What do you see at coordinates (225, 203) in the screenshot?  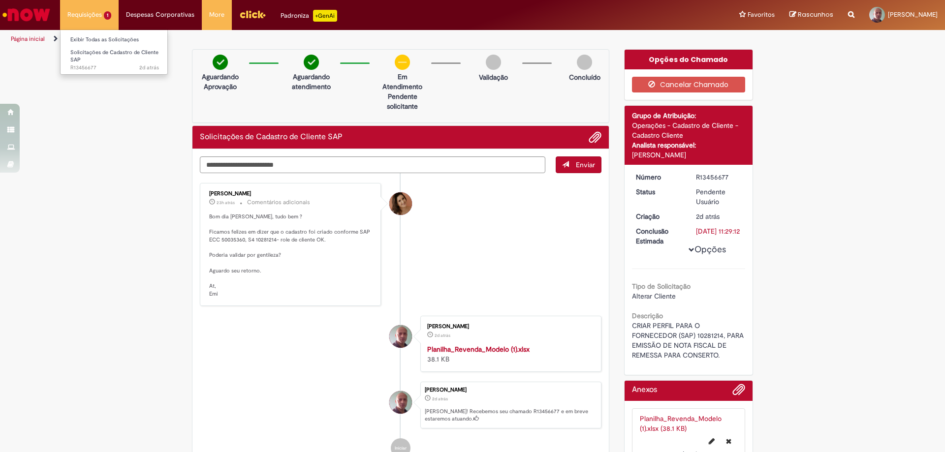 I see `time: 29/08/2025 07:52:33` at bounding box center [225, 203].